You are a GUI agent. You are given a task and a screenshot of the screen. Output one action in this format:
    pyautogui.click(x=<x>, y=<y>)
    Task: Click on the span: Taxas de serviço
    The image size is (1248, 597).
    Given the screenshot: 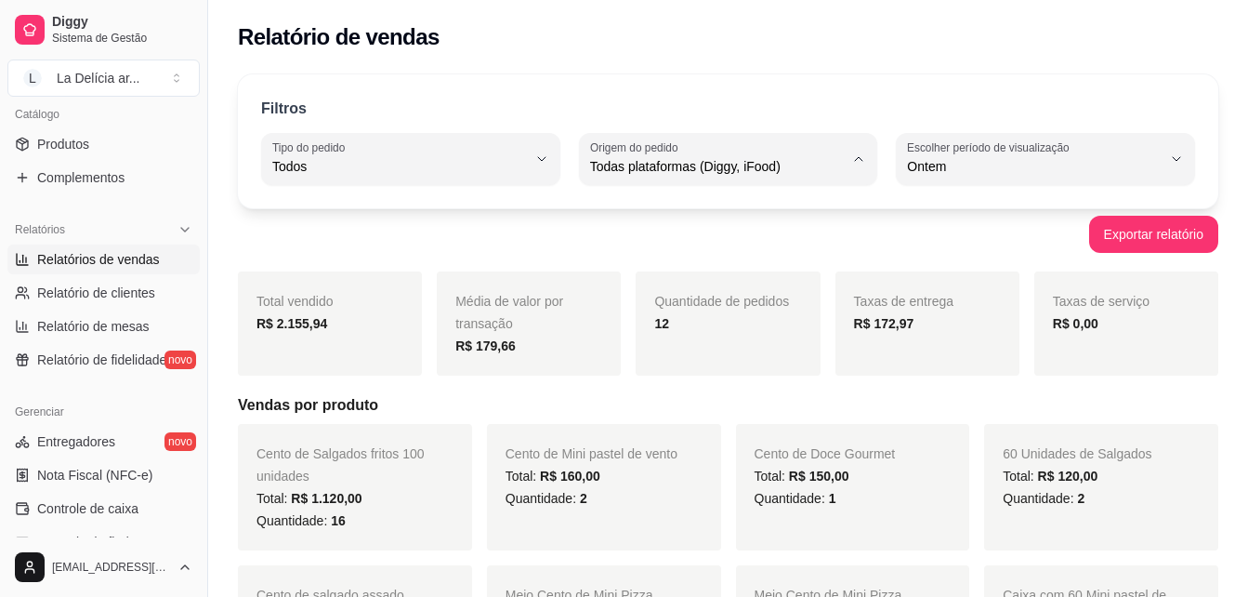 What is the action you would take?
    pyautogui.click(x=1101, y=301)
    